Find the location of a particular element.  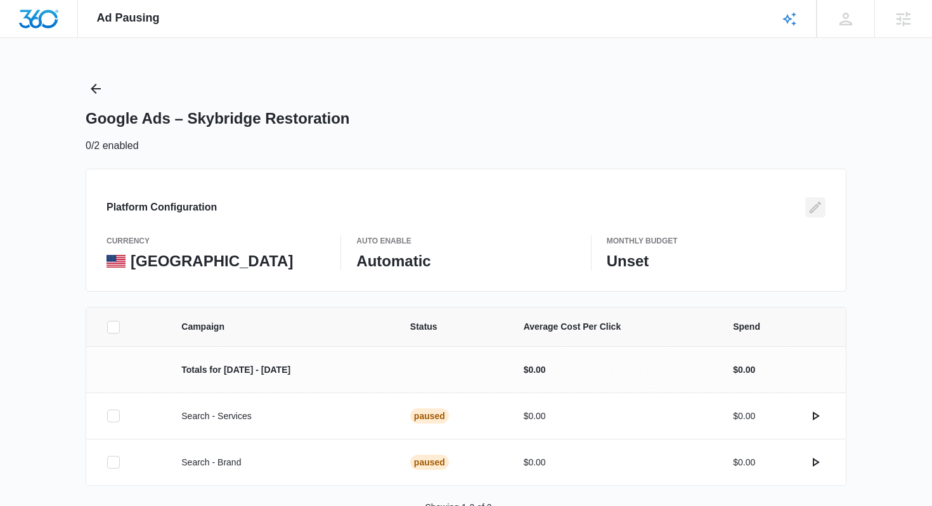

img: United States is located at coordinates (116, 261).